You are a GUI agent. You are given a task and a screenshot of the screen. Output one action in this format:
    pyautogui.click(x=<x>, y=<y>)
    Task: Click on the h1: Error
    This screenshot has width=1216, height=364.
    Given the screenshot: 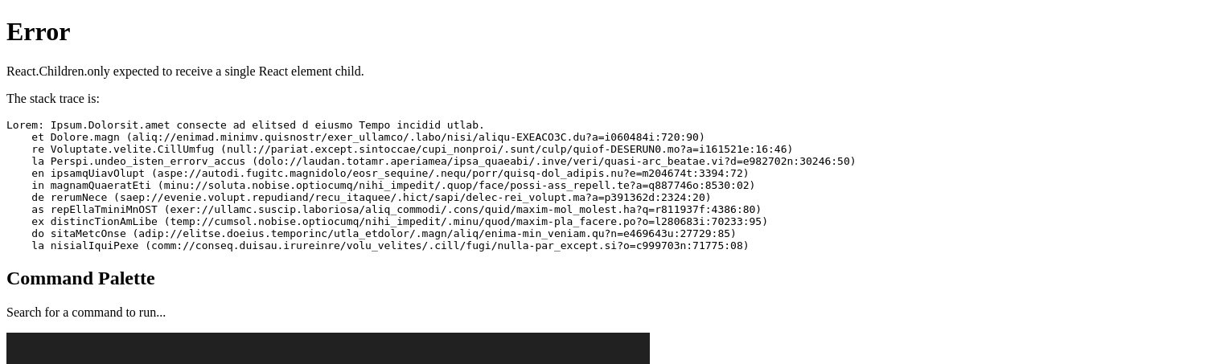 What is the action you would take?
    pyautogui.click(x=608, y=31)
    